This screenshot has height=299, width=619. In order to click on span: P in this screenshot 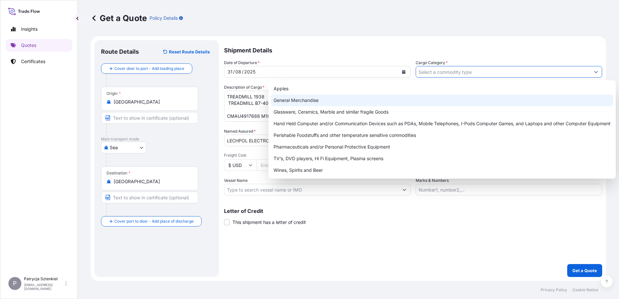, I will do `click(15, 284)`.